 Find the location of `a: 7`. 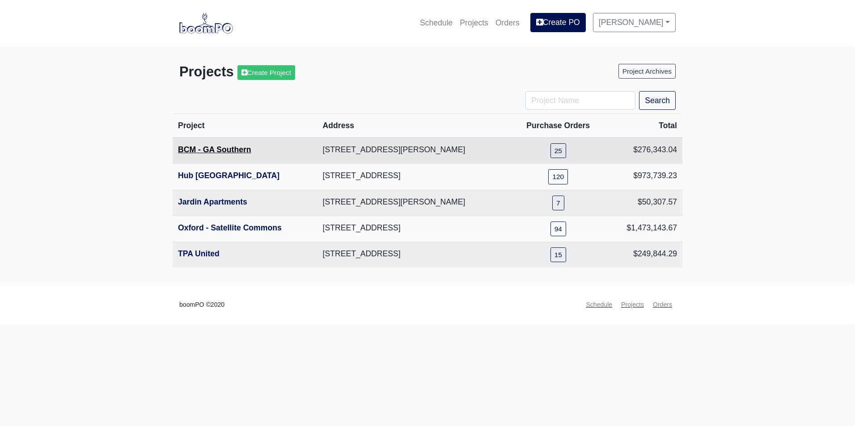

a: 7 is located at coordinates (558, 203).